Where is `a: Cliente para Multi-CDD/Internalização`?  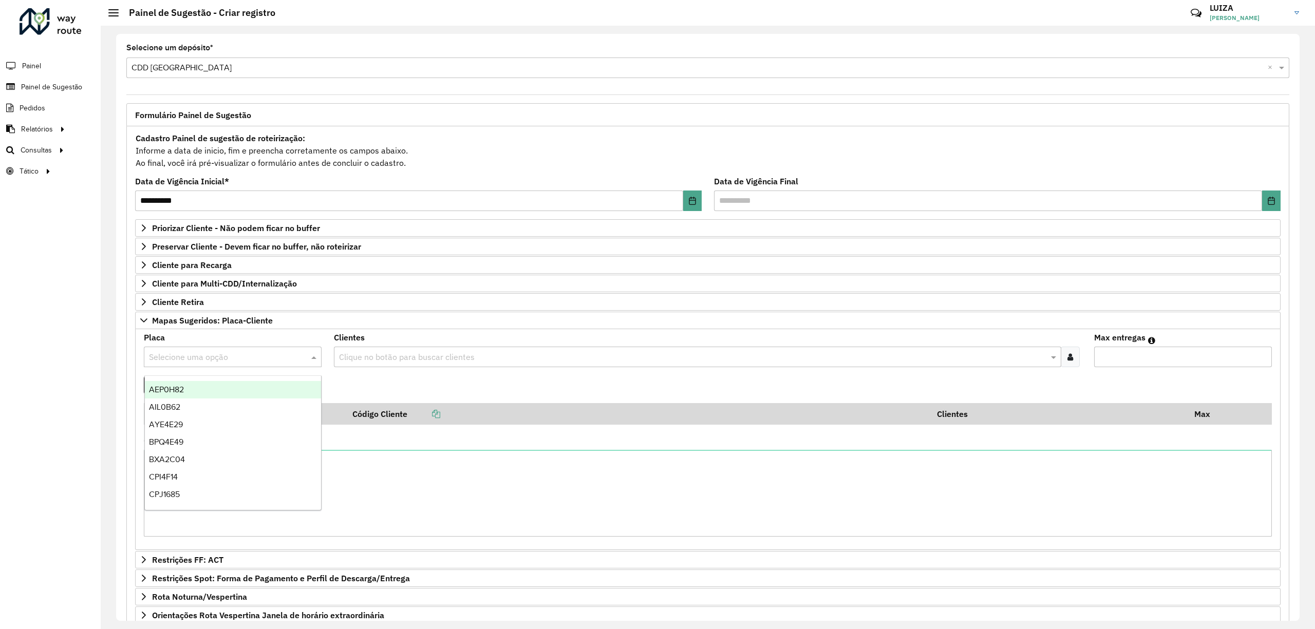 a: Cliente para Multi-CDD/Internalização is located at coordinates (708, 284).